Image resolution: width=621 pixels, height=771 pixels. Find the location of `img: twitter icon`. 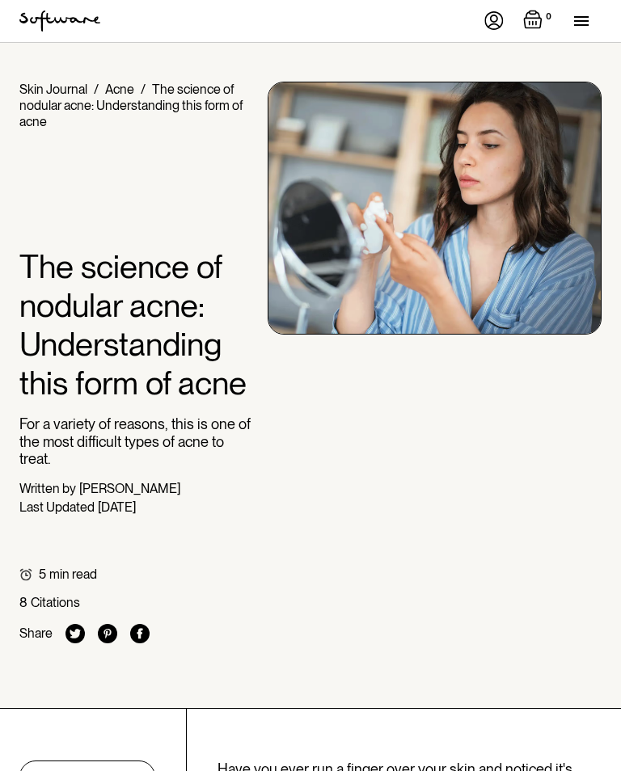

img: twitter icon is located at coordinates (75, 633).